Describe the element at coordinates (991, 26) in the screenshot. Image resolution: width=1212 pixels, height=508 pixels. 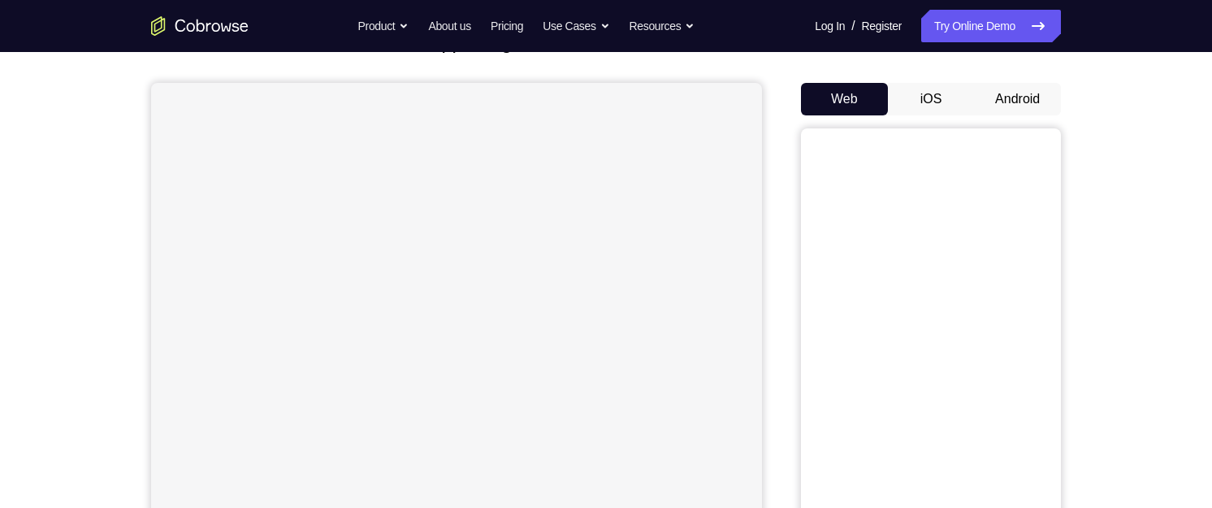
I see `a: Try Online Demo` at that location.